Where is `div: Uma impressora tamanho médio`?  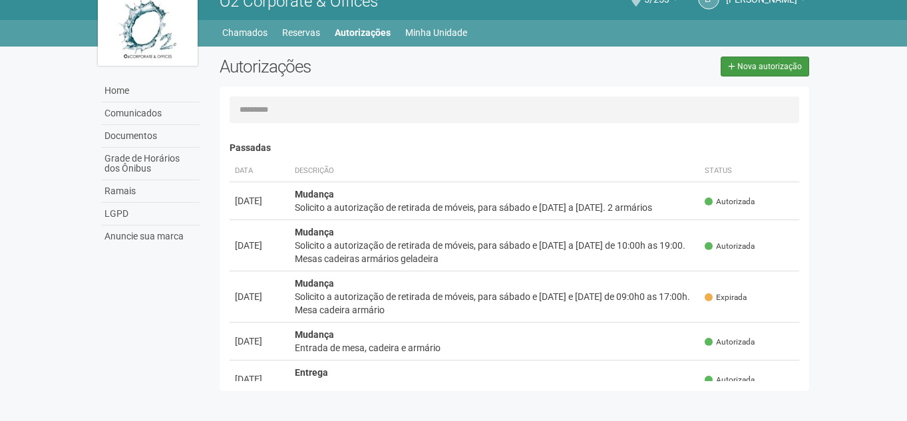
div: Uma impressora tamanho médio is located at coordinates (494, 386).